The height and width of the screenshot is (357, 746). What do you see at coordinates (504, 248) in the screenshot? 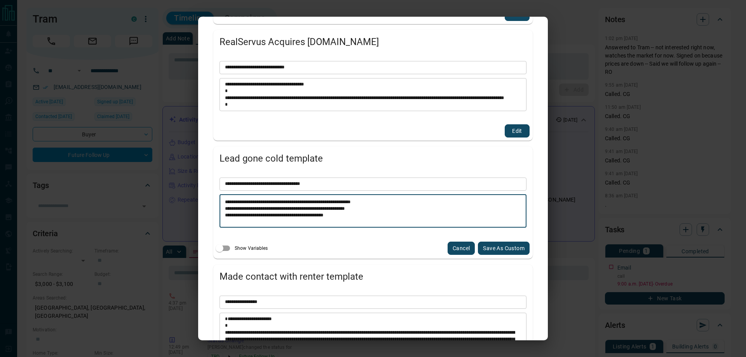
I see `button: save template as custom` at bounding box center [504, 248].